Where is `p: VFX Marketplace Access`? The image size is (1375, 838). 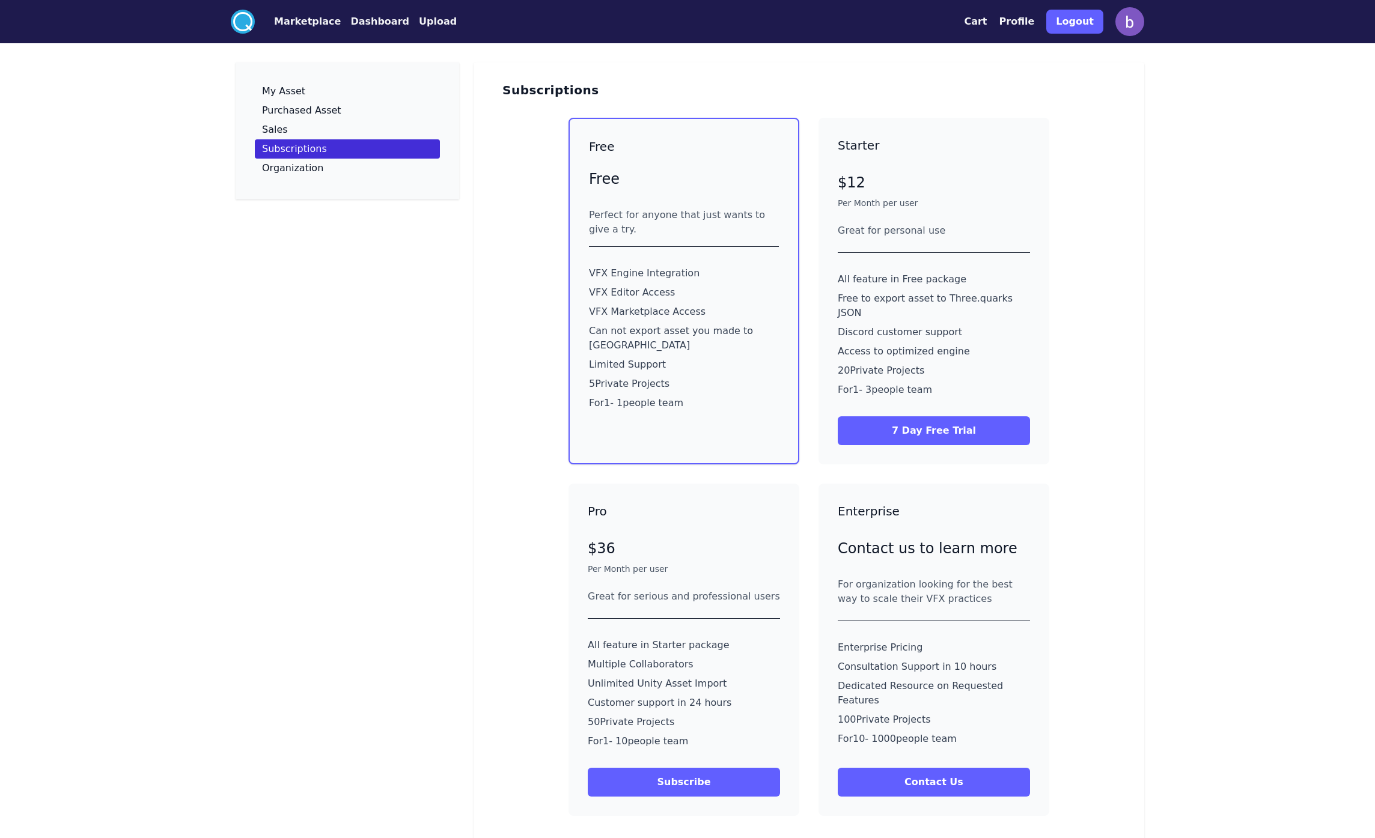
p: VFX Marketplace Access is located at coordinates (684, 312).